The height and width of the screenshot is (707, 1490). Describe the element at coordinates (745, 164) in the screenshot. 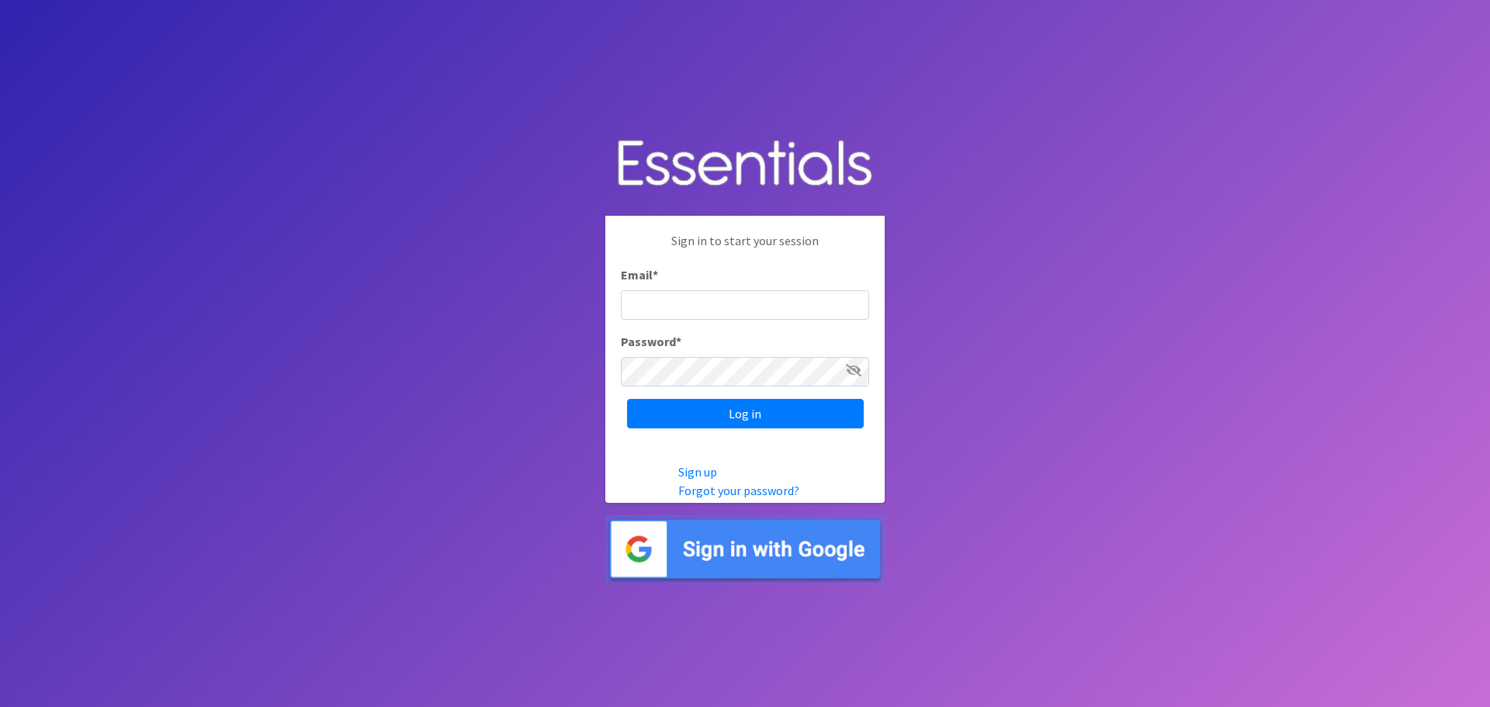

I see `img: Human Essentials` at that location.